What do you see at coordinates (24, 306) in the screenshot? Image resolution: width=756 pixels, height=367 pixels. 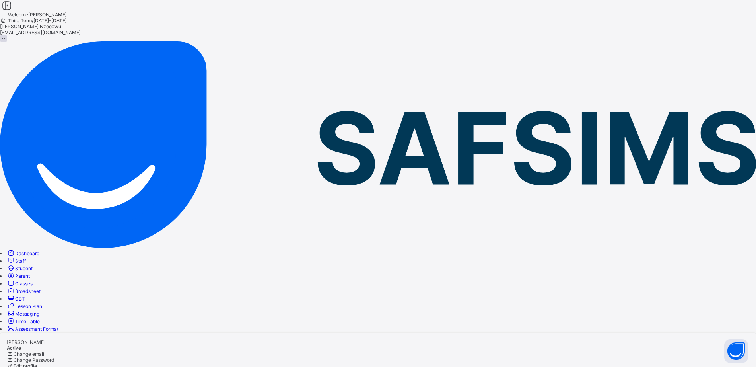 I see `a: Lesson Plan` at bounding box center [24, 306].